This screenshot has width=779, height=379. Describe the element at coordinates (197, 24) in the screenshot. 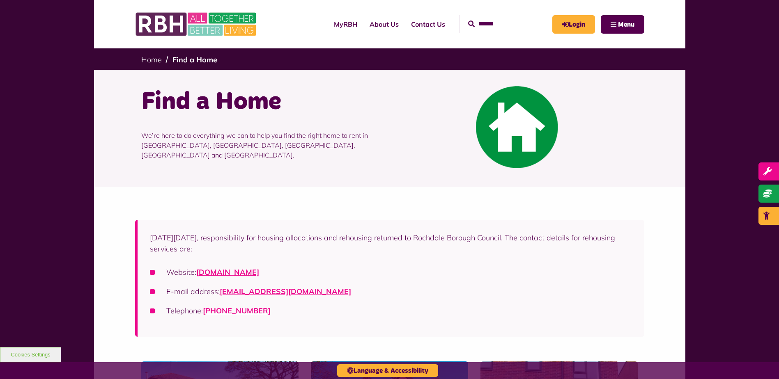

I see `img: RBH` at that location.